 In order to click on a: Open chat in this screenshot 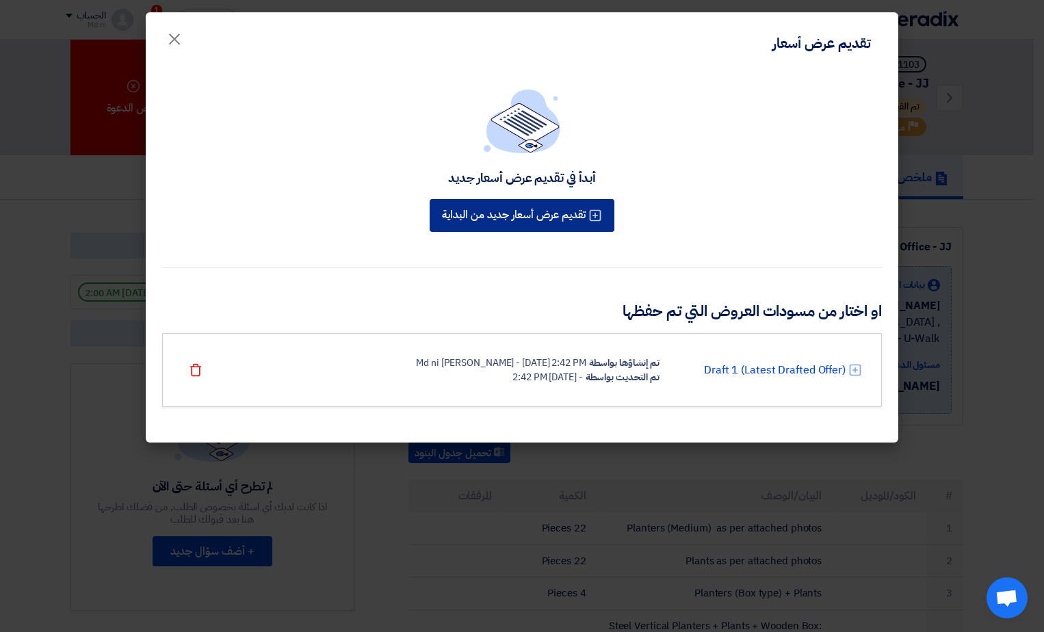, I will do `click(1007, 598)`.